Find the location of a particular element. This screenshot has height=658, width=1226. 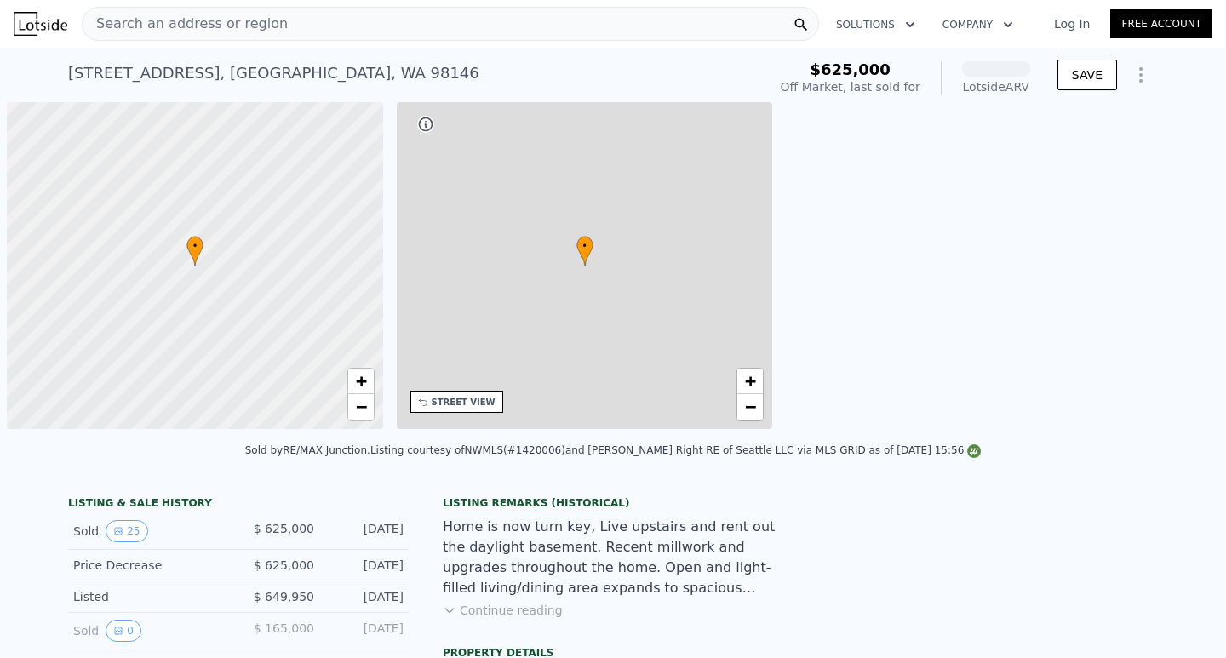

div: Price Decrease is located at coordinates (149, 565).